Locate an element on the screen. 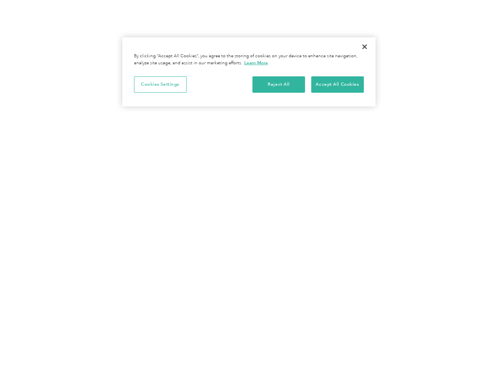 This screenshot has height=374, width=492. div: Privacy is located at coordinates (249, 72).